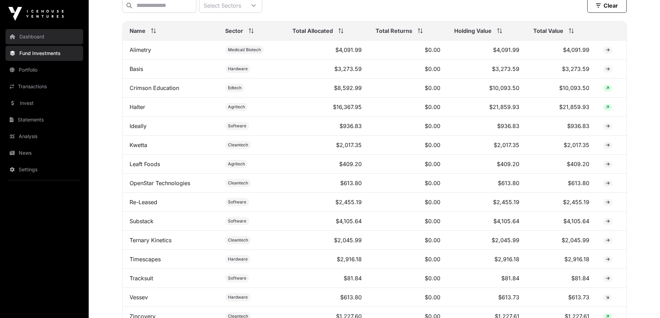 The image size is (660, 318). What do you see at coordinates (145, 260) in the screenshot?
I see `a: Timescapes` at bounding box center [145, 260].